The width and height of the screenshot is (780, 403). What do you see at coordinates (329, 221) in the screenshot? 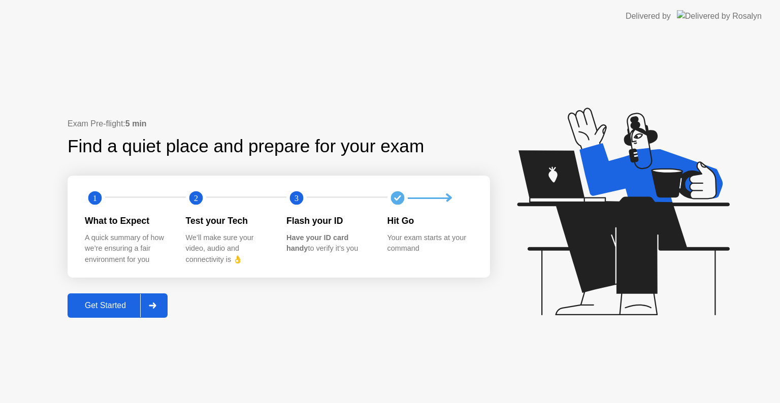
I see `div: Flash your ID` at bounding box center [329, 221].